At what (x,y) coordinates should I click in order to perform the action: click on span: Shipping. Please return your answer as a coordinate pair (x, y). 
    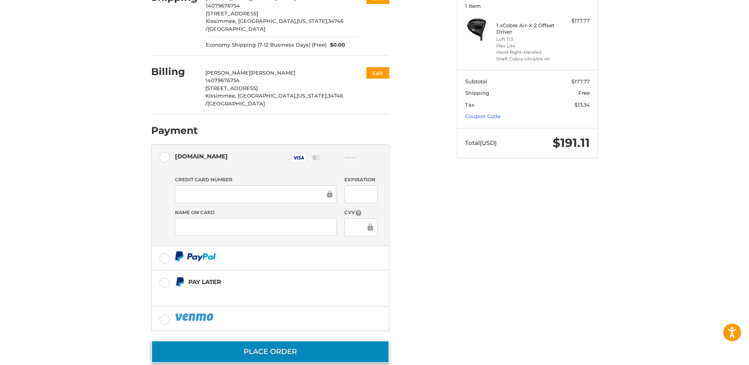
    Looking at the image, I should click on (477, 93).